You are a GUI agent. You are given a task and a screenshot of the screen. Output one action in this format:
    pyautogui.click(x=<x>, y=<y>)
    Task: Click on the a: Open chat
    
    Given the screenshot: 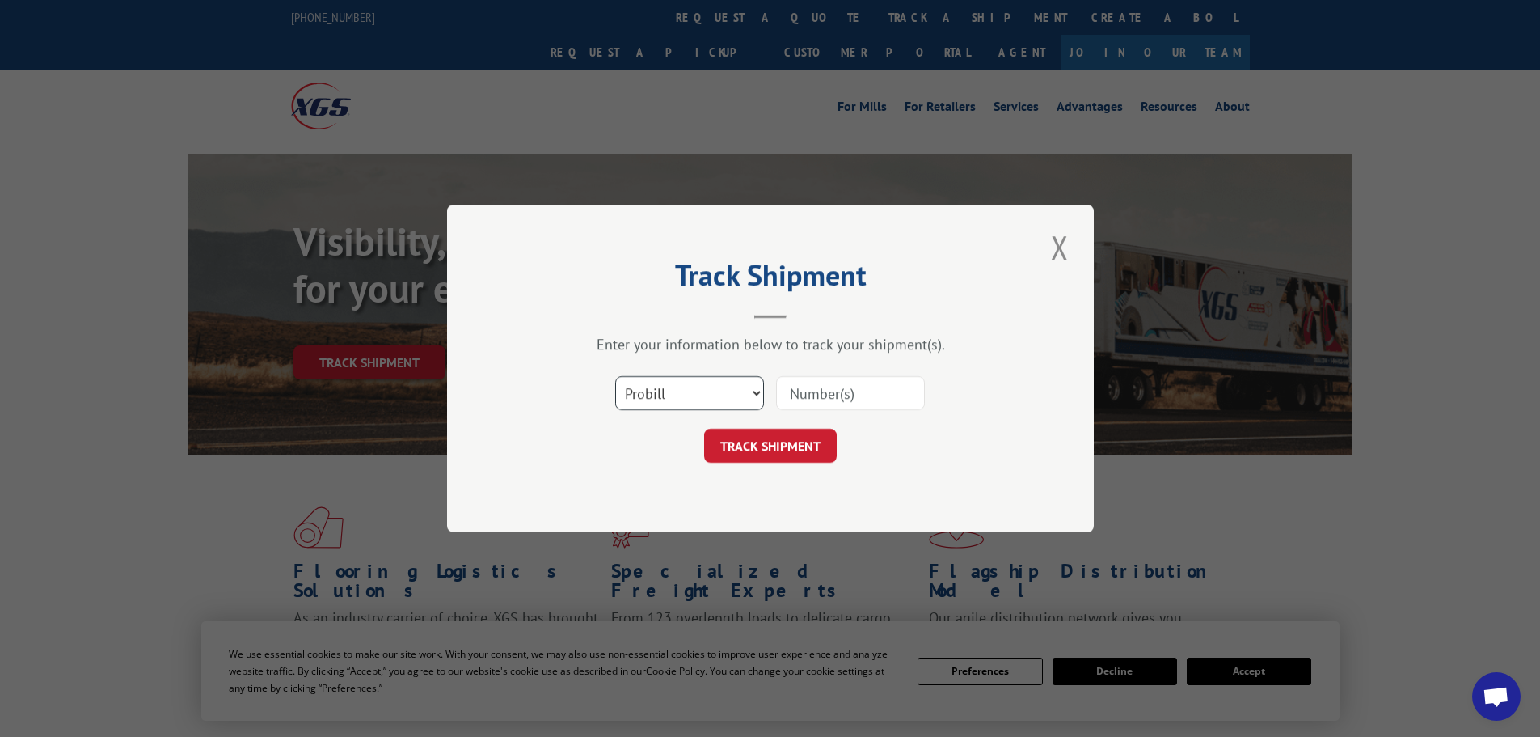 What is the action you would take?
    pyautogui.click(x=1497, y=696)
    